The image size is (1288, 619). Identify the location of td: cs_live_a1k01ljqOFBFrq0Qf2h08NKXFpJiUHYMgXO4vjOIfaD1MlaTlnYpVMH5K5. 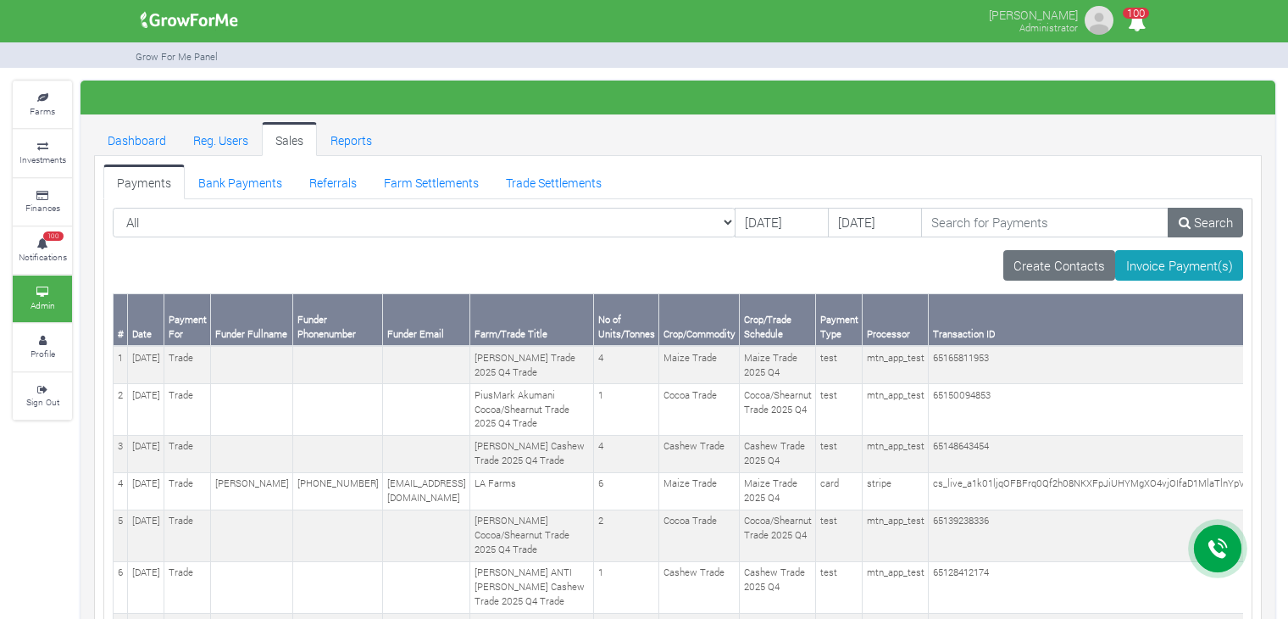
(1105, 491).